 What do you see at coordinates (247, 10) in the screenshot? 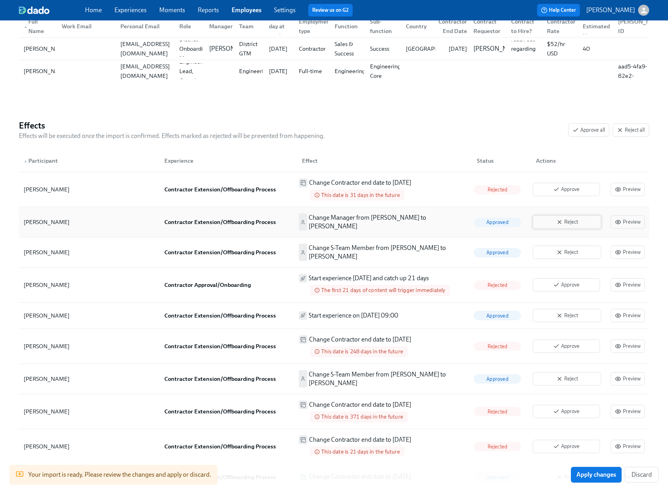
I see `a: Employees` at bounding box center [247, 10].